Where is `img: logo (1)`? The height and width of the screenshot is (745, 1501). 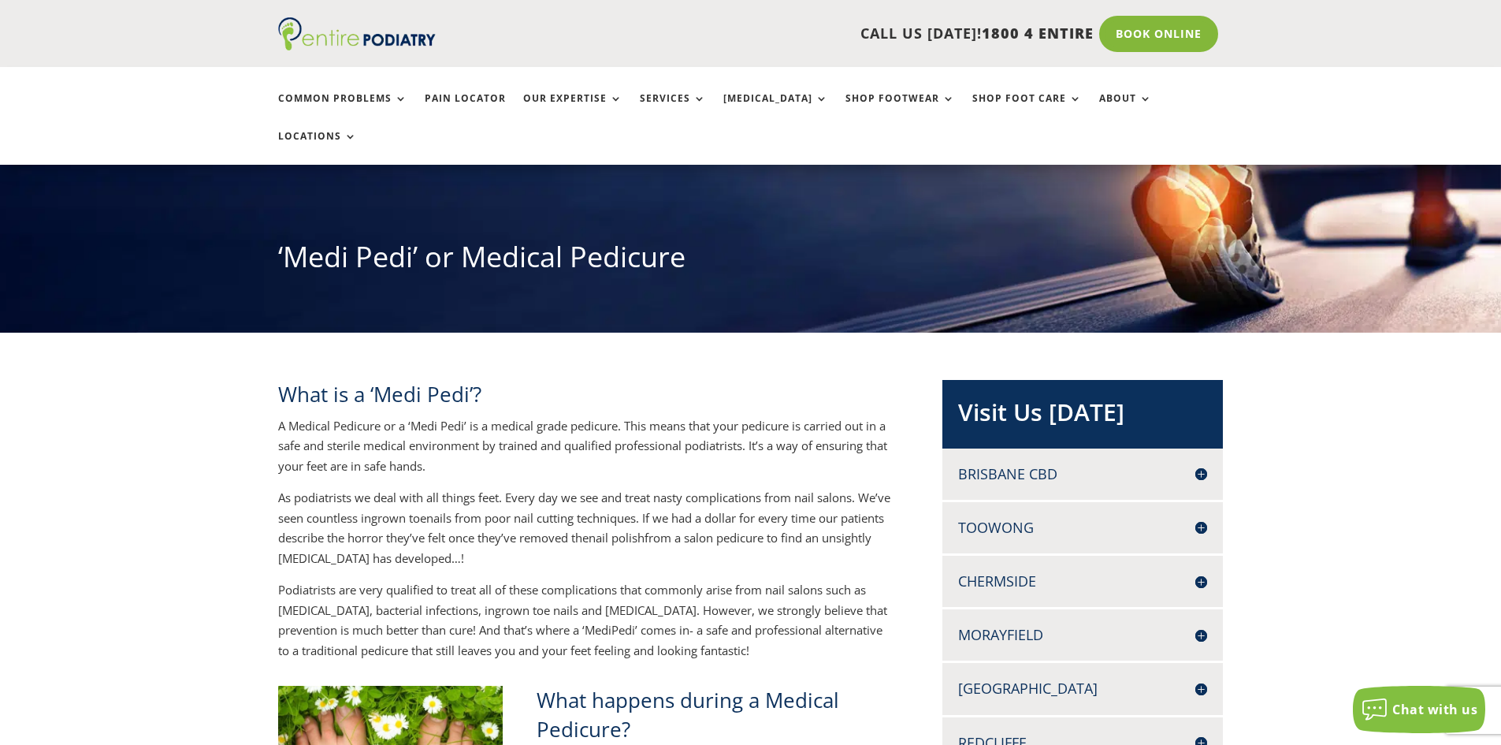 img: logo (1) is located at coordinates (357, 34).